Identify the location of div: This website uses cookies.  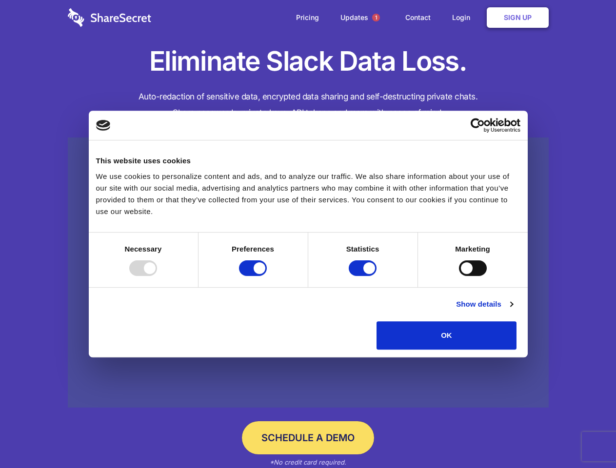
(308, 161).